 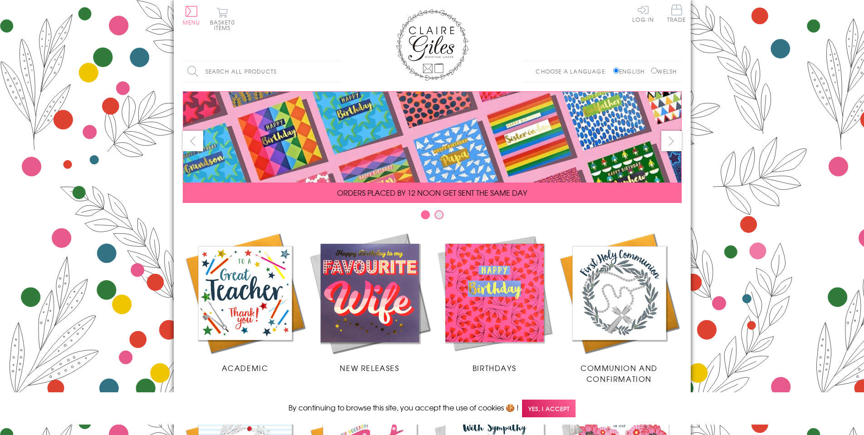 I want to click on input: English, so click(x=616, y=70).